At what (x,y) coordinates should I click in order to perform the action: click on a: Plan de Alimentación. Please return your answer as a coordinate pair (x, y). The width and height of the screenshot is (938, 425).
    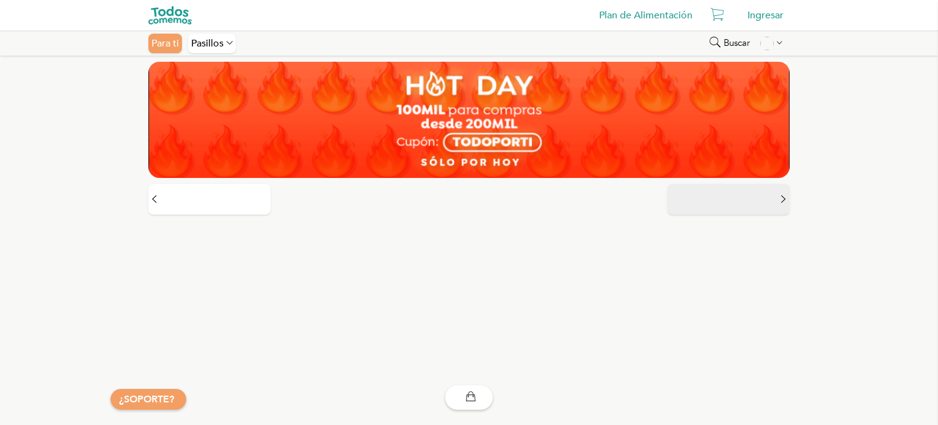
    Looking at the image, I should click on (646, 15).